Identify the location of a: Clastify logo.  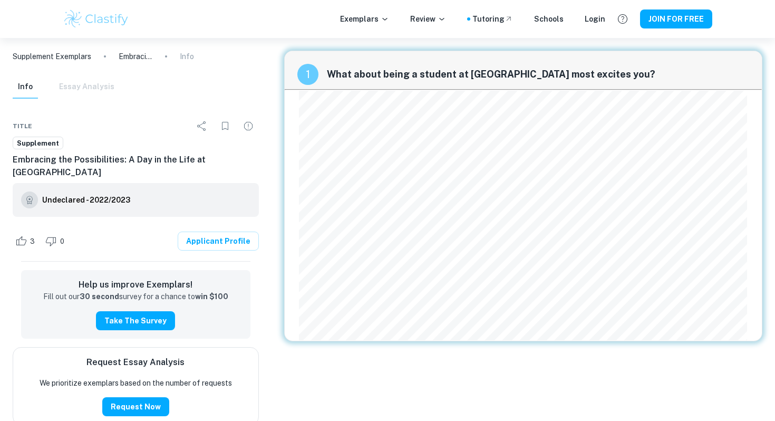
(96, 19).